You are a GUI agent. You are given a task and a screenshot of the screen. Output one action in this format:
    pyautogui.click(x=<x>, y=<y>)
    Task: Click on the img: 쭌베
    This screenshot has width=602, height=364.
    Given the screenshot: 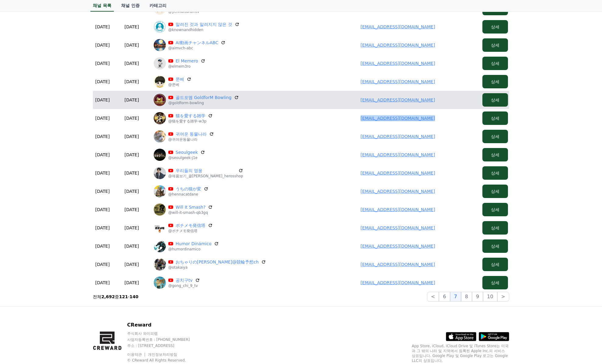 What is the action you would take?
    pyautogui.click(x=160, y=82)
    